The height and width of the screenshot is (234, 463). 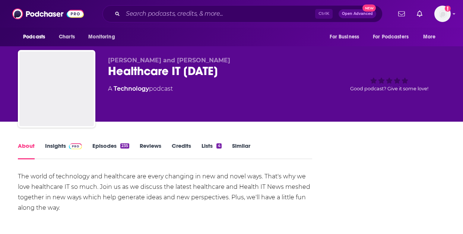 I want to click on span: More, so click(x=430, y=37).